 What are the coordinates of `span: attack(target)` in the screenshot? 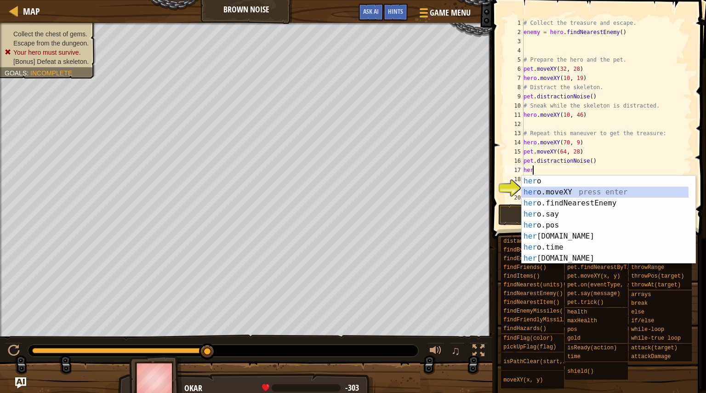 It's located at (654, 348).